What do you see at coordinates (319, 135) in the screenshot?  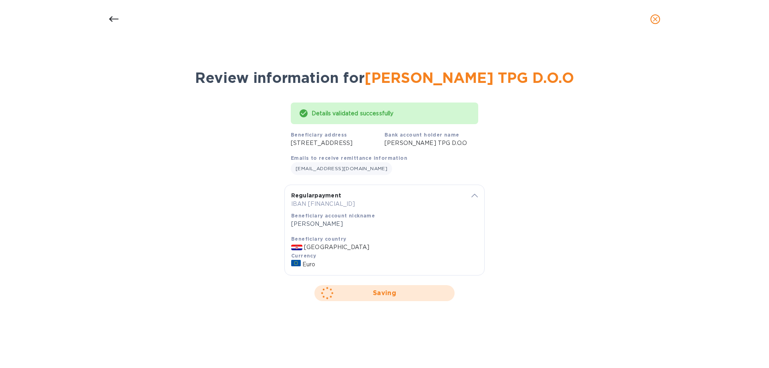 I see `b: Beneficiary address` at bounding box center [319, 135].